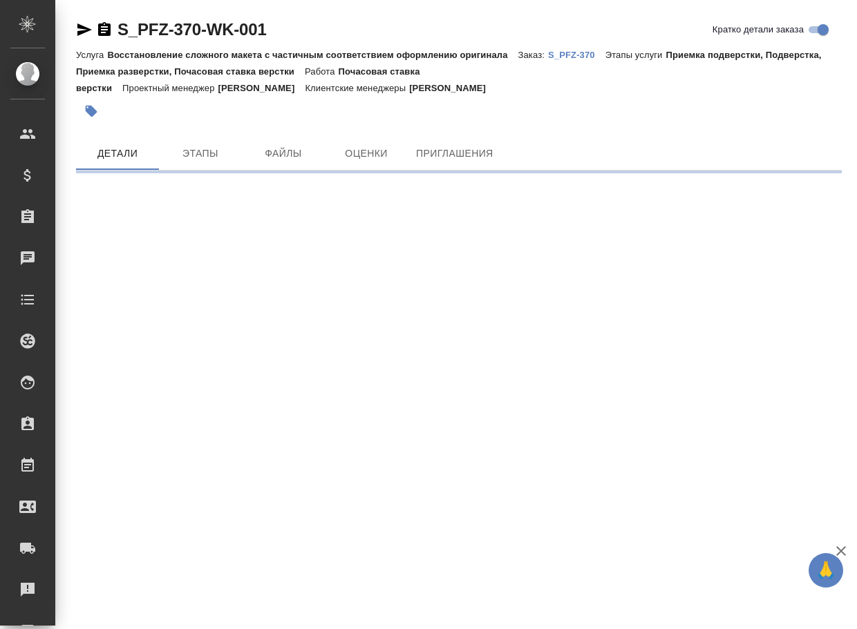 Image resolution: width=857 pixels, height=629 pixels. Describe the element at coordinates (636, 55) in the screenshot. I see `p: Этапы услуги` at that location.